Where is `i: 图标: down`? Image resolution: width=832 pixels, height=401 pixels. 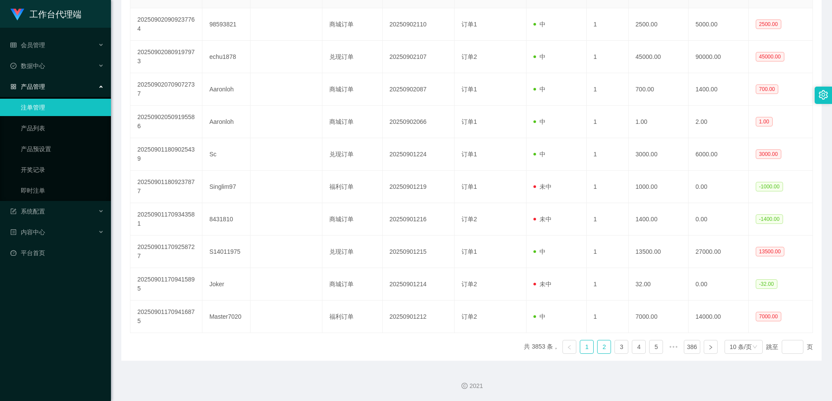 i: 图标: down is located at coordinates (755, 347).